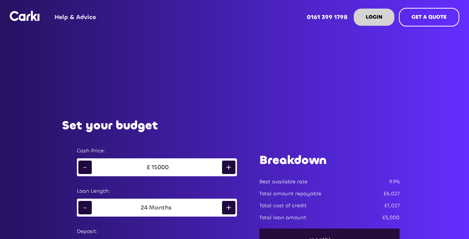 Image resolution: width=469 pixels, height=239 pixels. What do you see at coordinates (391, 218) in the screenshot?
I see `div: £5,000` at bounding box center [391, 218].